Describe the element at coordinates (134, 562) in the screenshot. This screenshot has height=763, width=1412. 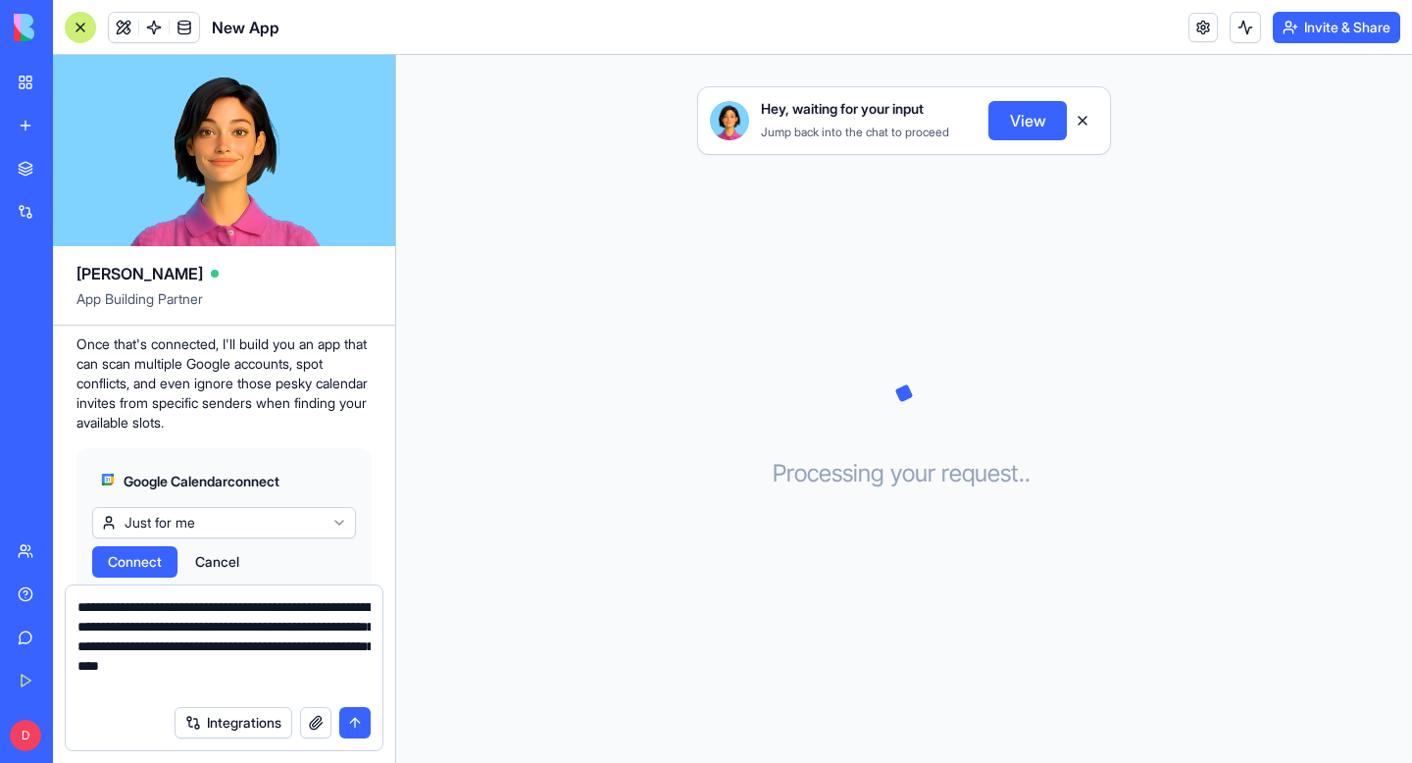
I see `button: Connect` at that location.